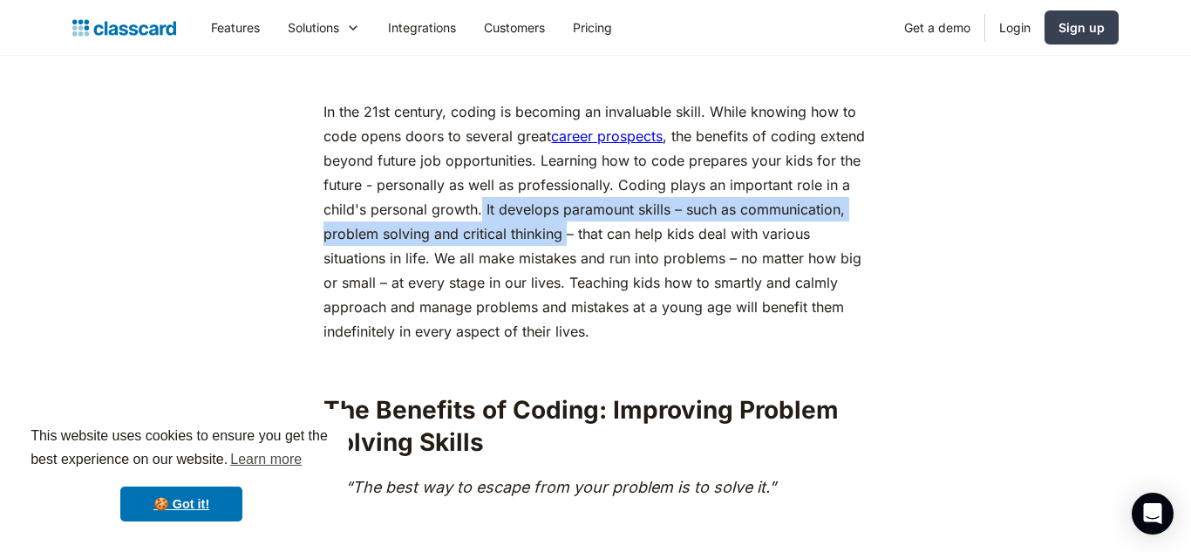  Describe the element at coordinates (514, 27) in the screenshot. I see `a: Customers` at that location.